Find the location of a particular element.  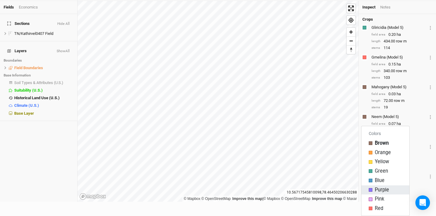

button: Zoom out is located at coordinates (351, 41).